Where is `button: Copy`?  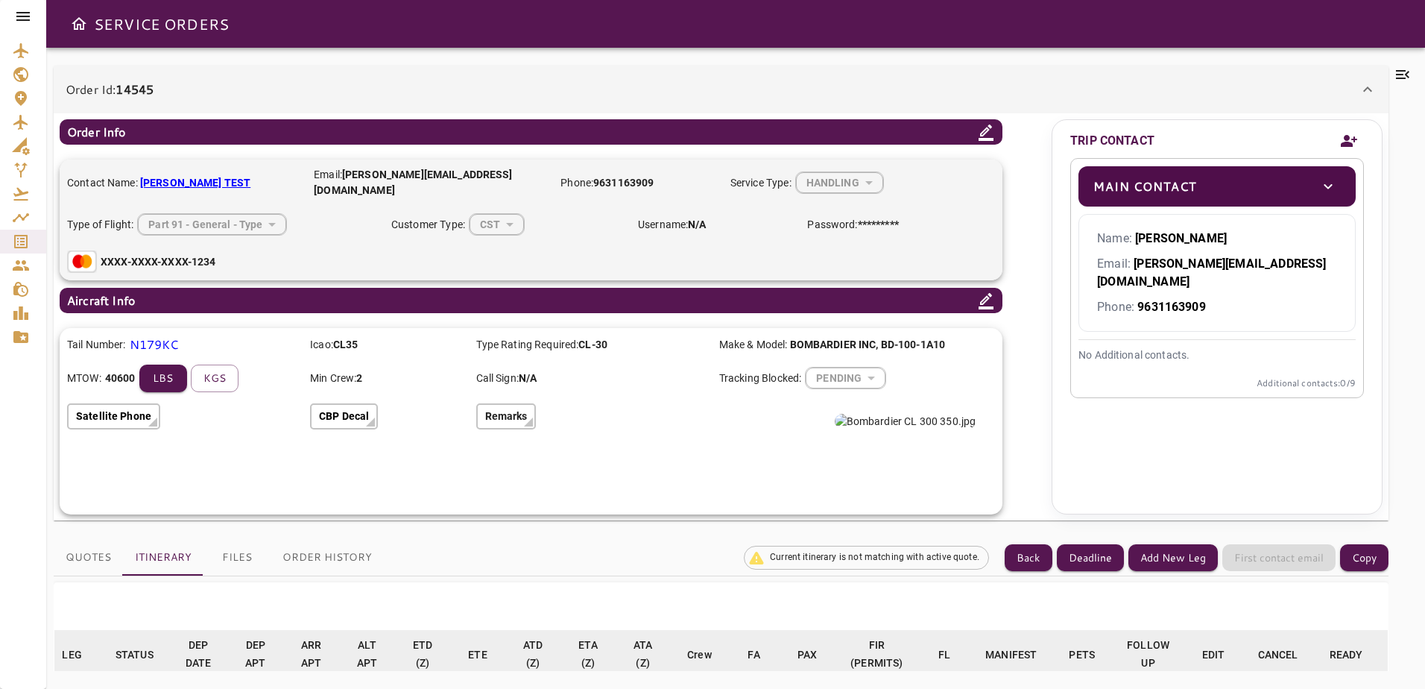 button: Copy is located at coordinates (1364, 557).